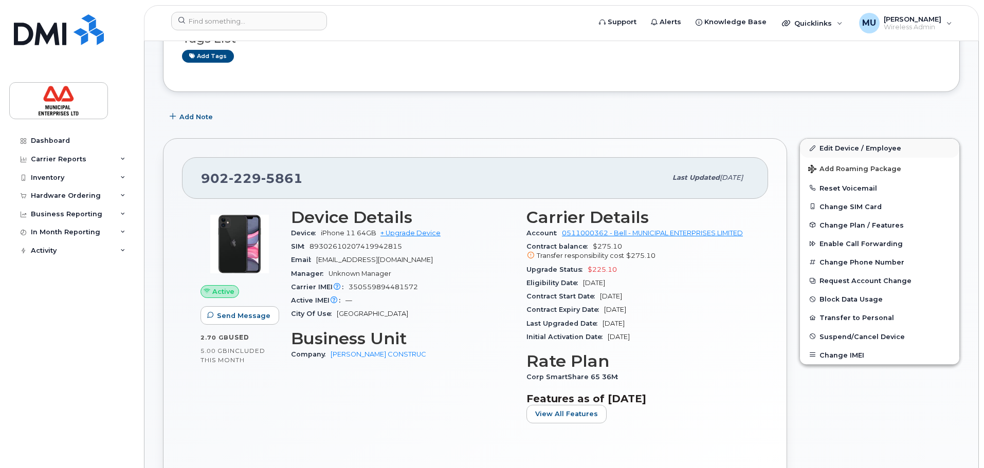 The width and height of the screenshot is (984, 468). What do you see at coordinates (602, 269) in the screenshot?
I see `span: $225.10` at bounding box center [602, 269].